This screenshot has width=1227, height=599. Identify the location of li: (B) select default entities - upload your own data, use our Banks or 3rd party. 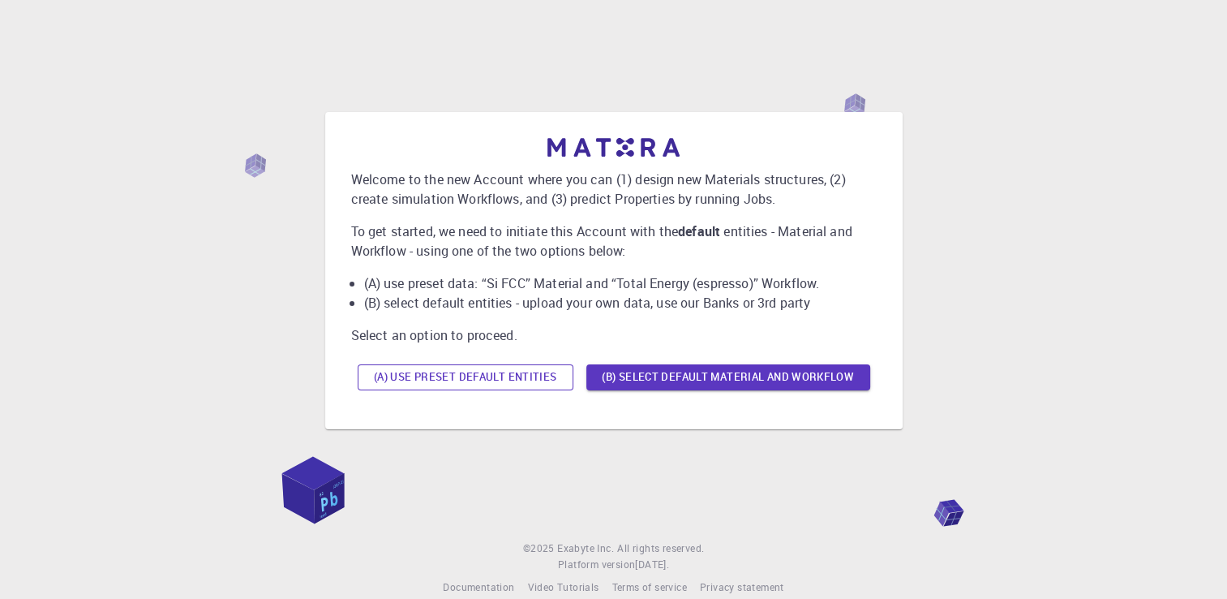
(621, 303).